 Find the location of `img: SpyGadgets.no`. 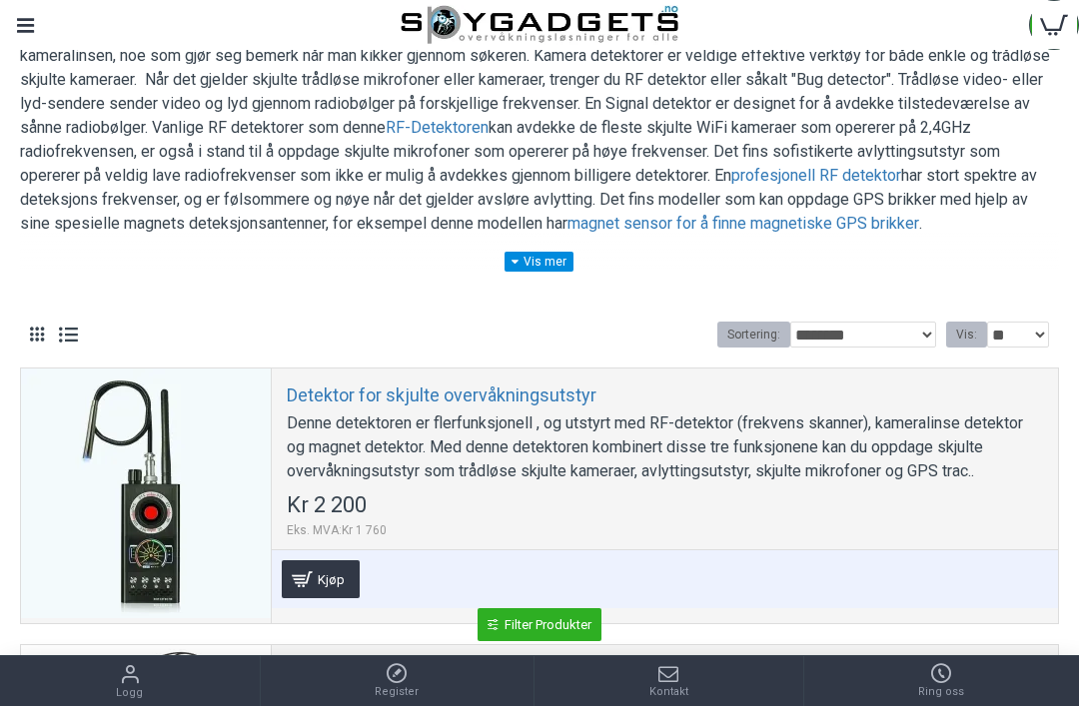

img: SpyGadgets.no is located at coordinates (539, 25).